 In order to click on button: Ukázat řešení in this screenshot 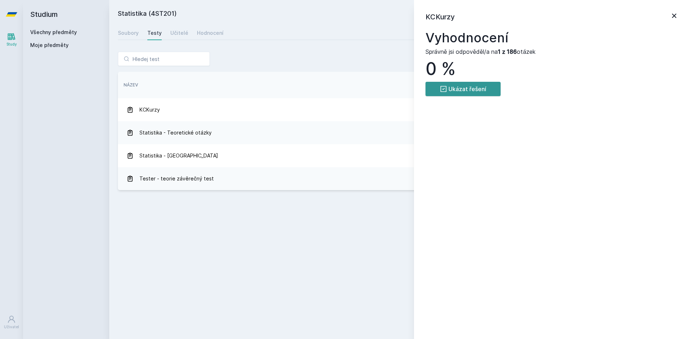, I will do `click(463, 89)`.